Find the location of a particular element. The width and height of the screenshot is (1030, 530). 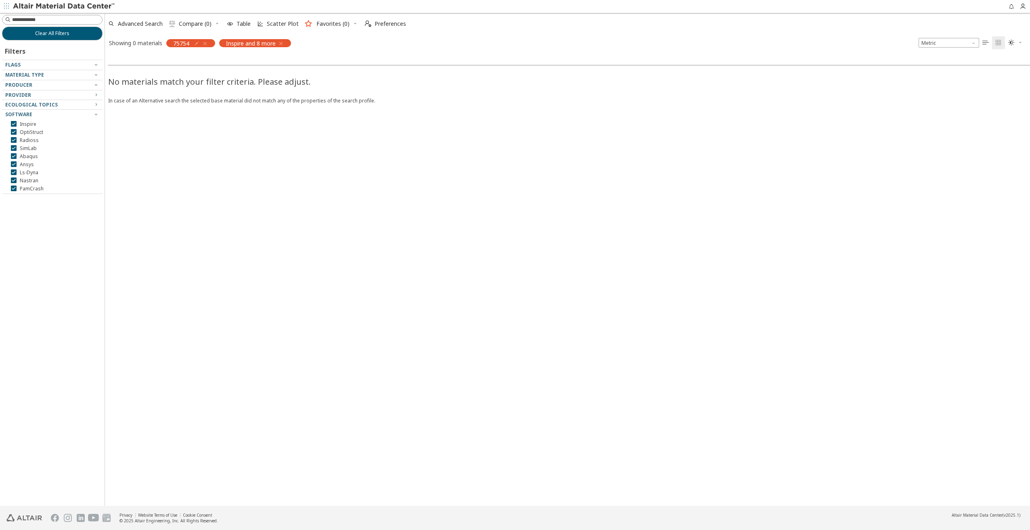

button: Ecological Topics is located at coordinates (52, 105).